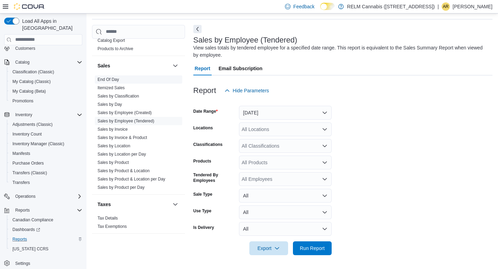  I want to click on a: Transfers, so click(21, 183).